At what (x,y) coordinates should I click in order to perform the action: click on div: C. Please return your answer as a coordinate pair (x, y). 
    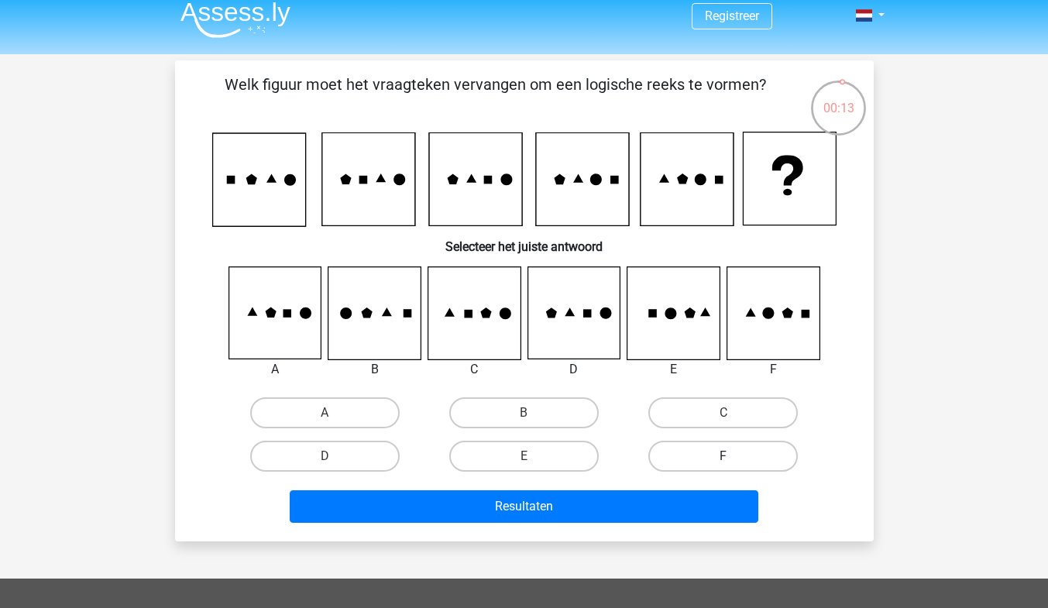
    Looking at the image, I should click on (474, 369).